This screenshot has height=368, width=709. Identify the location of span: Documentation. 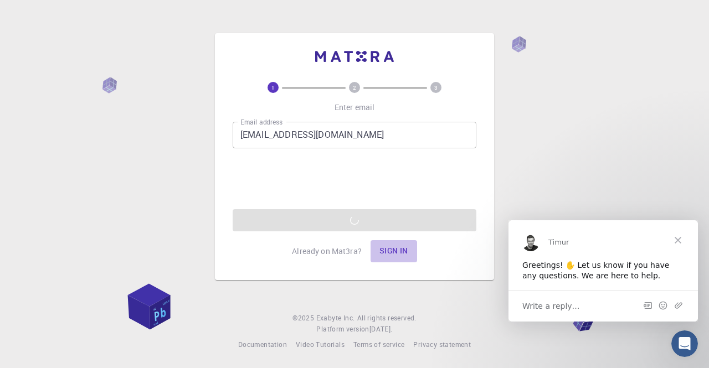
(262, 344).